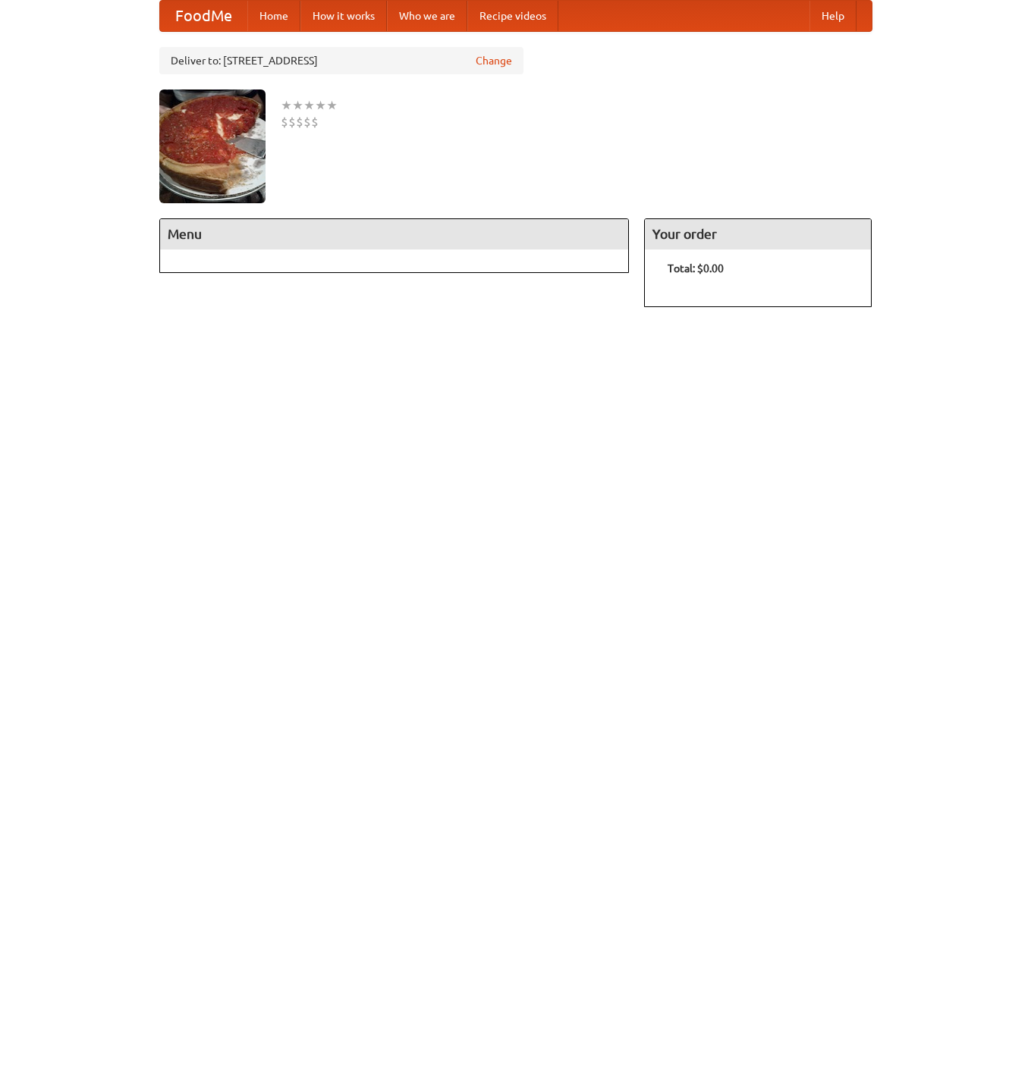  I want to click on a: Home, so click(274, 16).